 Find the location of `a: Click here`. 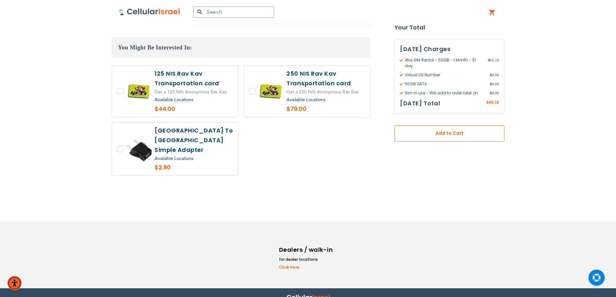

a: Click here is located at coordinates (307, 268).